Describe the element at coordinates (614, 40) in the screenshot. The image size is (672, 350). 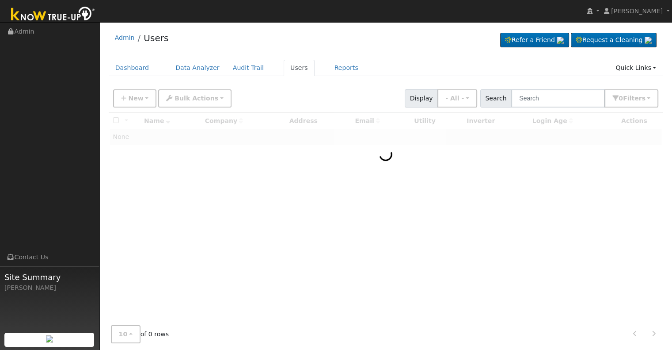
I see `a: Request a Cleaning` at that location.